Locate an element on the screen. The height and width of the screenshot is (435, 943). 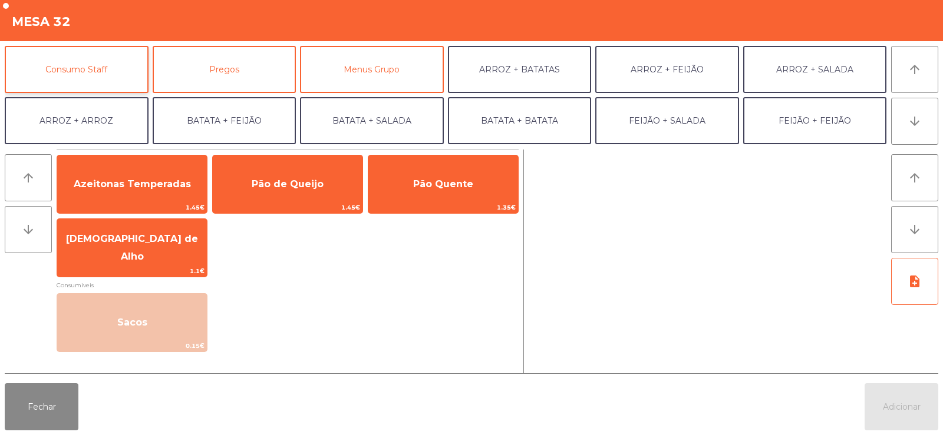
button: FEIJÃO + FEIJÃO is located at coordinates (815, 121).